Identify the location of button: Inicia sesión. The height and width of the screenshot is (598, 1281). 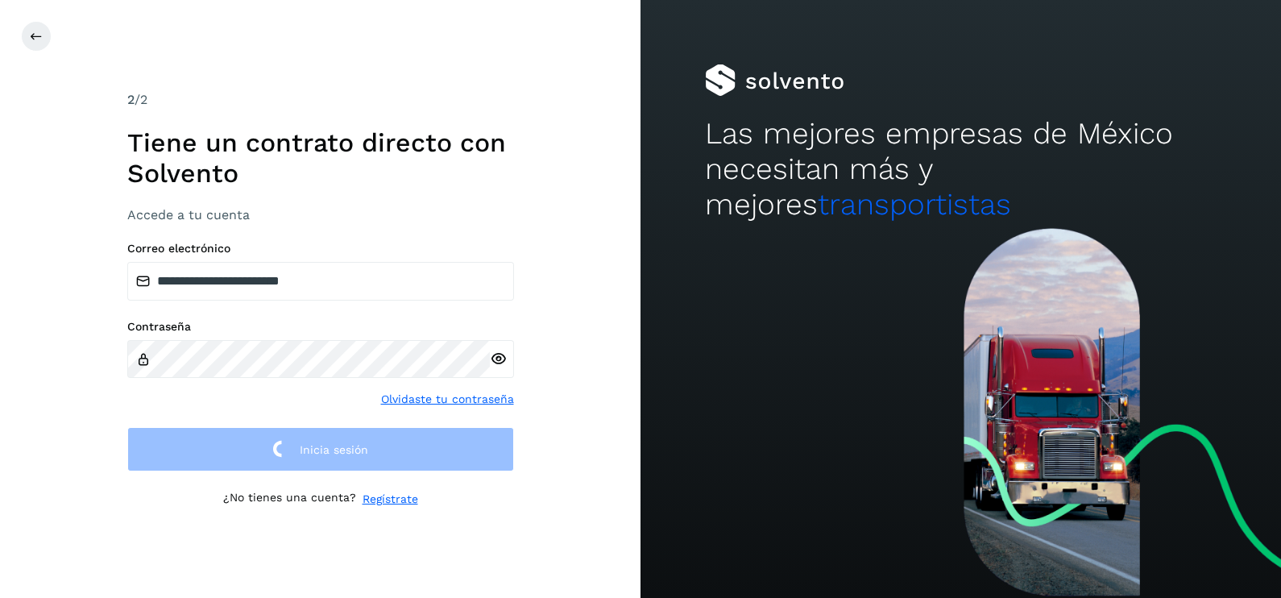
(321, 449).